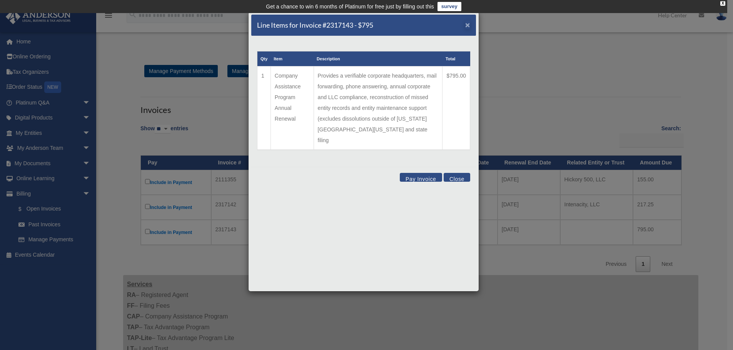 The height and width of the screenshot is (350, 733). Describe the element at coordinates (292, 59) in the screenshot. I see `th: Item` at that location.